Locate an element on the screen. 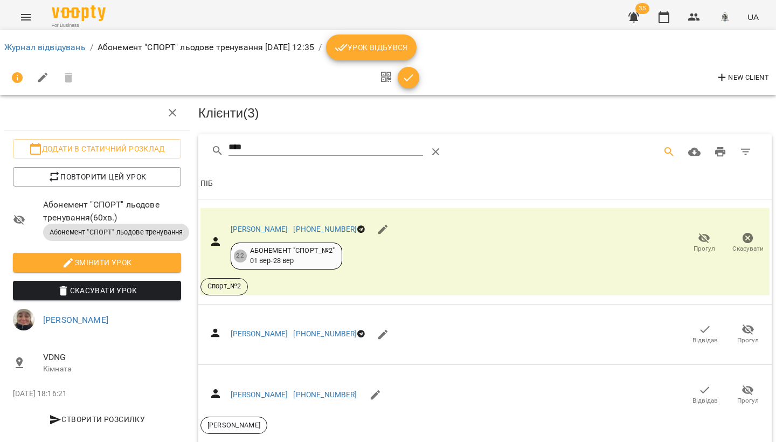 This screenshot has width=776, height=442. span: Спорт_№2 is located at coordinates (224, 286).